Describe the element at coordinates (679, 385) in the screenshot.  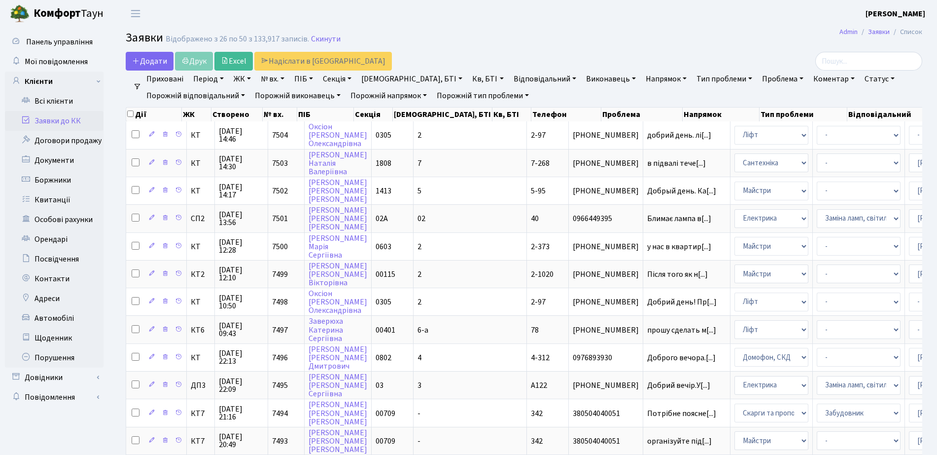
I see `span: Добрий вечір.У[...]` at that location.